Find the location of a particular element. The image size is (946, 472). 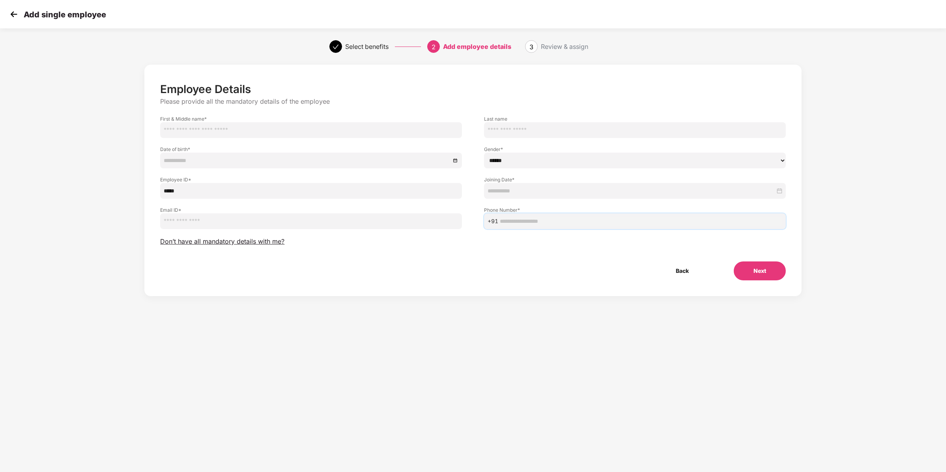

p: Employee Details is located at coordinates (473, 89).